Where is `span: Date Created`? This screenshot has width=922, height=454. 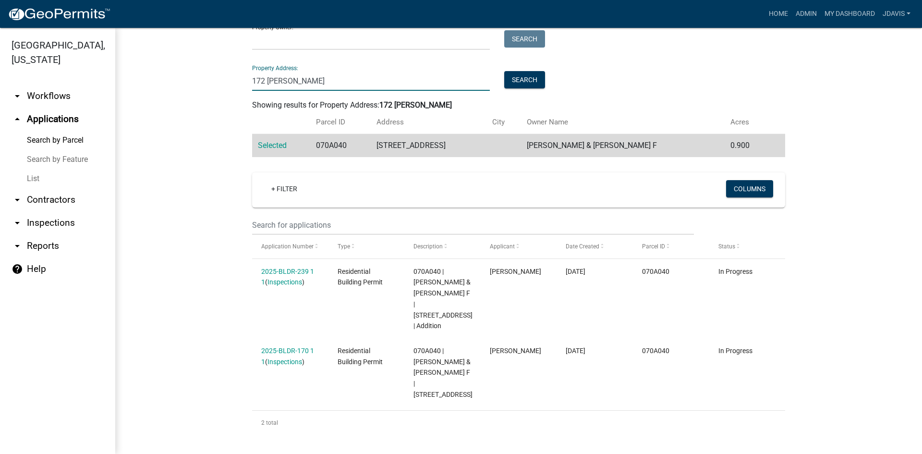
span: Date Created is located at coordinates (582, 246).